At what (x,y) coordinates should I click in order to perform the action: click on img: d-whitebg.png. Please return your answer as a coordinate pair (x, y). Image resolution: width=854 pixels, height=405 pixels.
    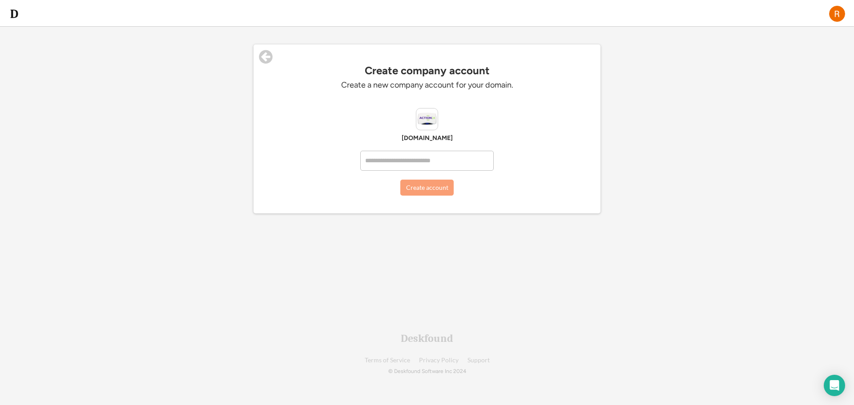
    Looking at the image, I should click on (14, 14).